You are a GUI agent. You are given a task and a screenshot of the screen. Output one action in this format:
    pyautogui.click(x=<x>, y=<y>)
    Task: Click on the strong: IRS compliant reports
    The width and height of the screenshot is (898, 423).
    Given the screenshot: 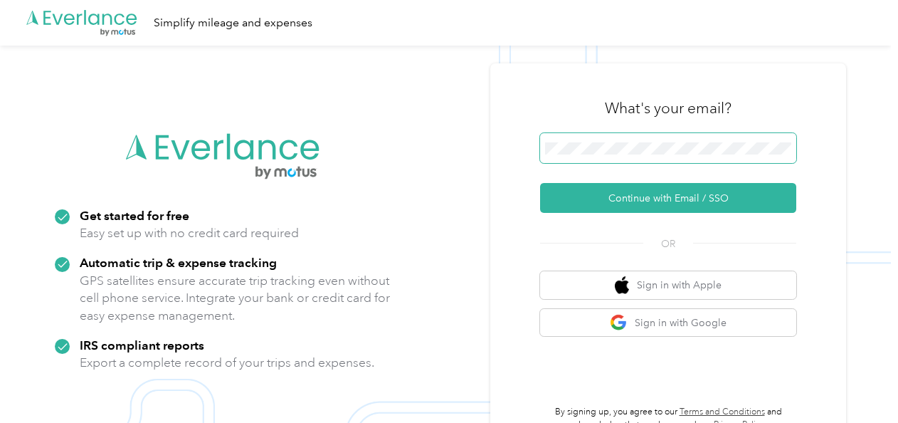 What is the action you would take?
    pyautogui.click(x=142, y=345)
    